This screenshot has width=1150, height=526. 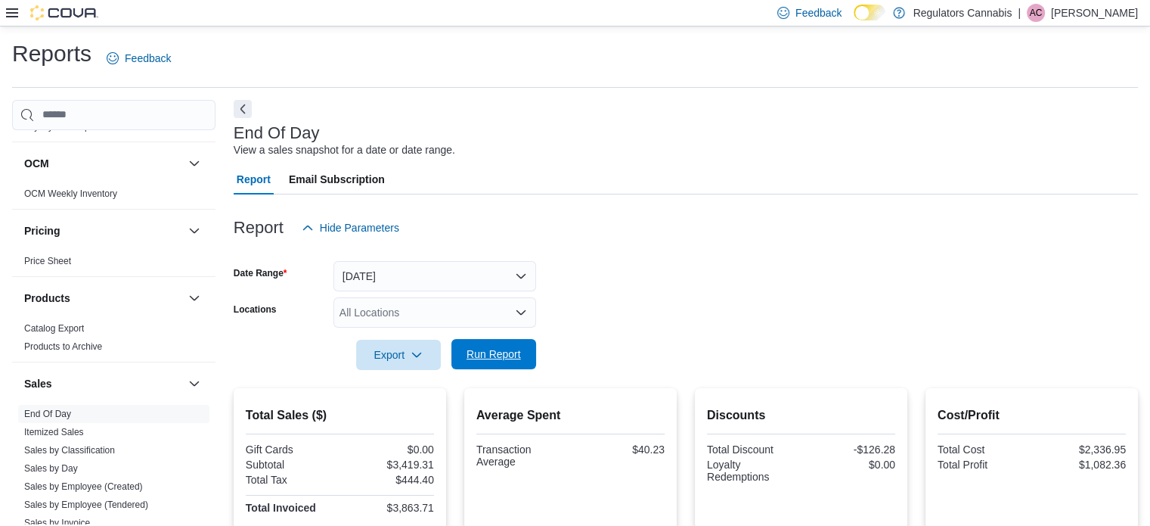 I want to click on div: Total Cost, so click(x=983, y=449).